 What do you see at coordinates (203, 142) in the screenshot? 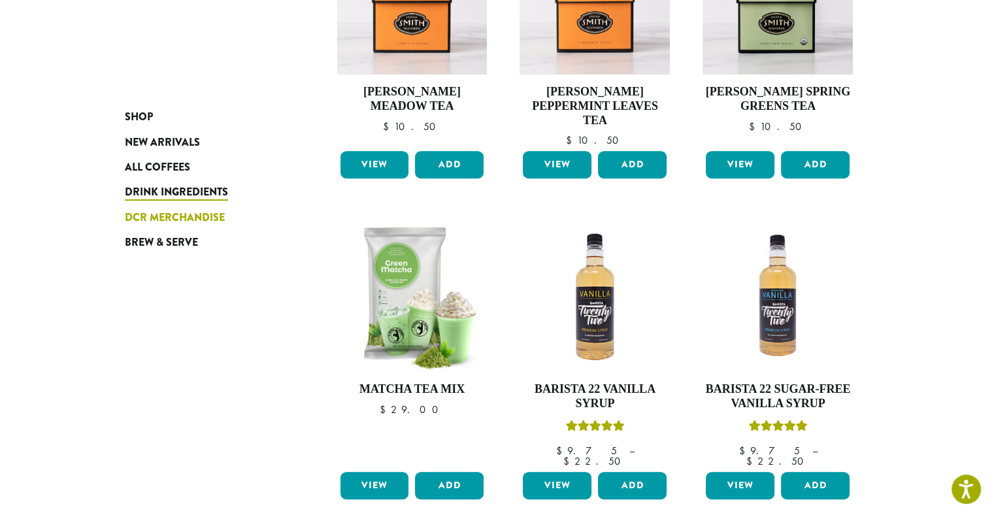
I see `a: New Arrivals` at bounding box center [203, 142].